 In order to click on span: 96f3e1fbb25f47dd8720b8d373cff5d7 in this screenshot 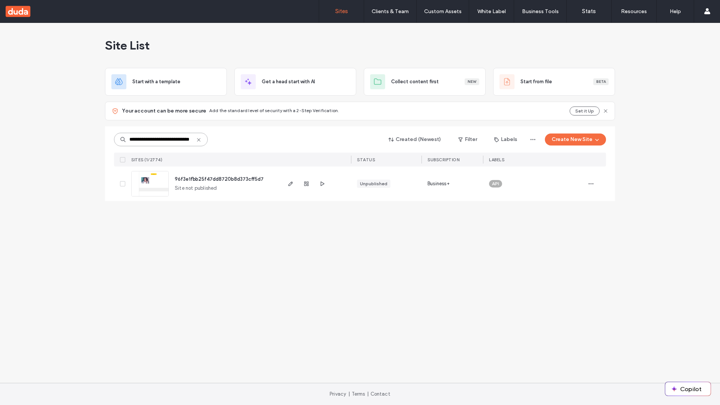, I will do `click(219, 179)`.